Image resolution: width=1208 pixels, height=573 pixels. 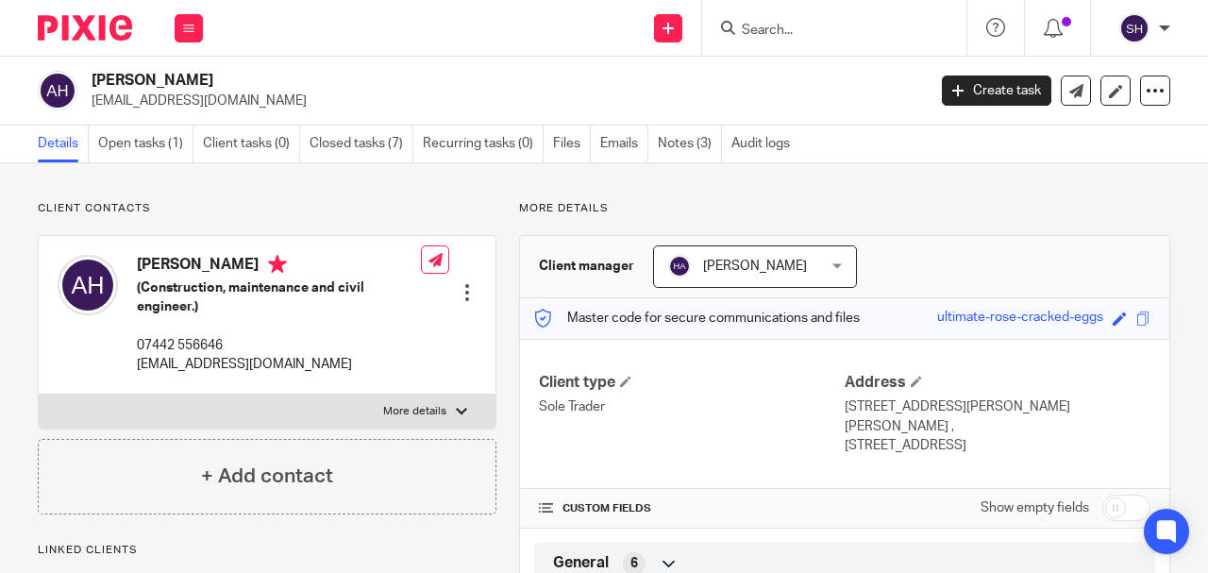 What do you see at coordinates (692, 407) in the screenshot?
I see `p: Sole Trader` at bounding box center [692, 407].